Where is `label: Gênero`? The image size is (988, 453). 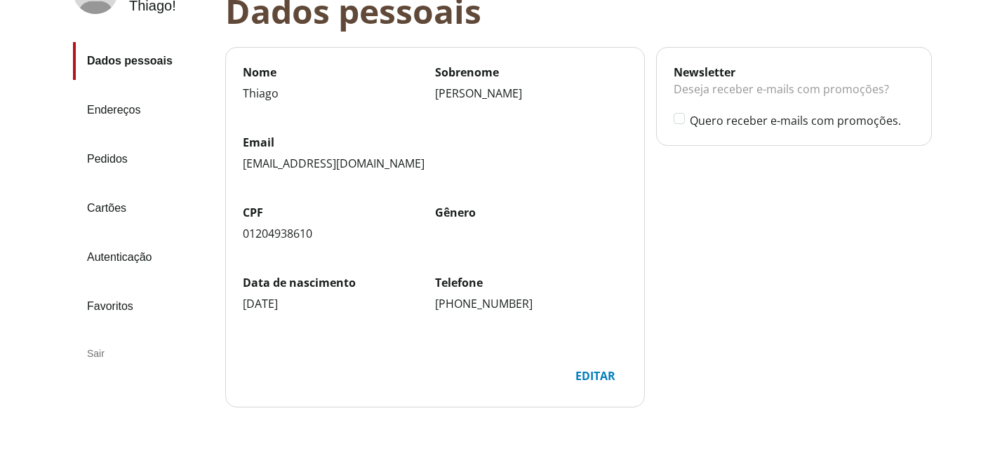 label: Gênero is located at coordinates (531, 213).